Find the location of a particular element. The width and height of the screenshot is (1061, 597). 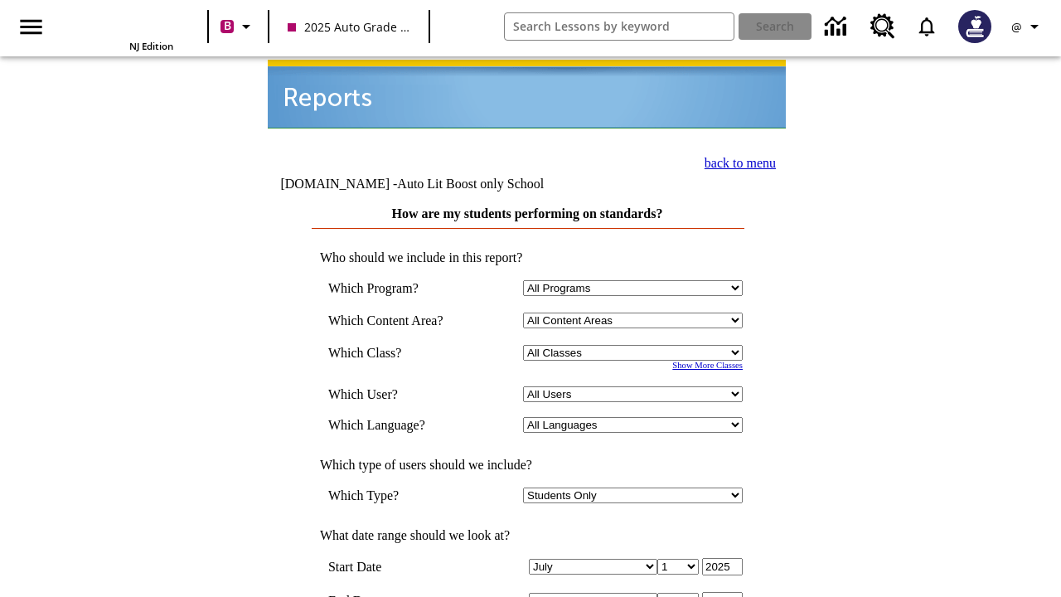

a: How are my students performing on standards? is located at coordinates (527, 213).